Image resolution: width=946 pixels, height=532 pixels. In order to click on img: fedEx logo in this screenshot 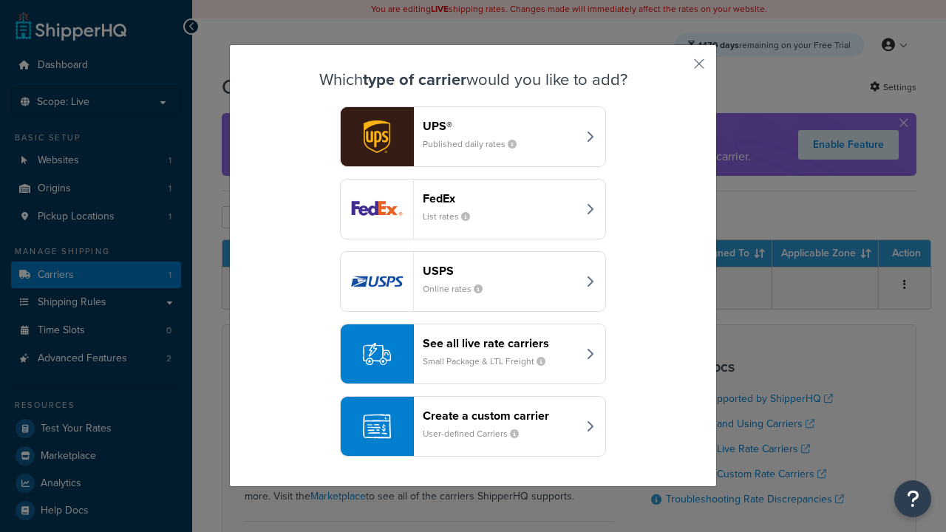, I will do `click(377, 209)`.